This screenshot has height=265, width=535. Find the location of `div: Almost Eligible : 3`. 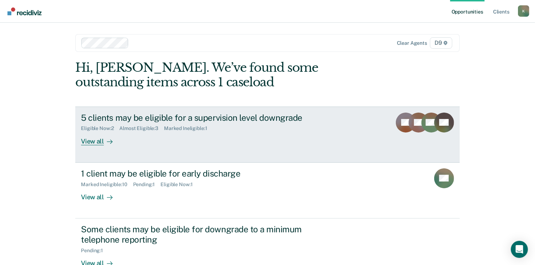

div: Almost Eligible : 3 is located at coordinates (142, 128).